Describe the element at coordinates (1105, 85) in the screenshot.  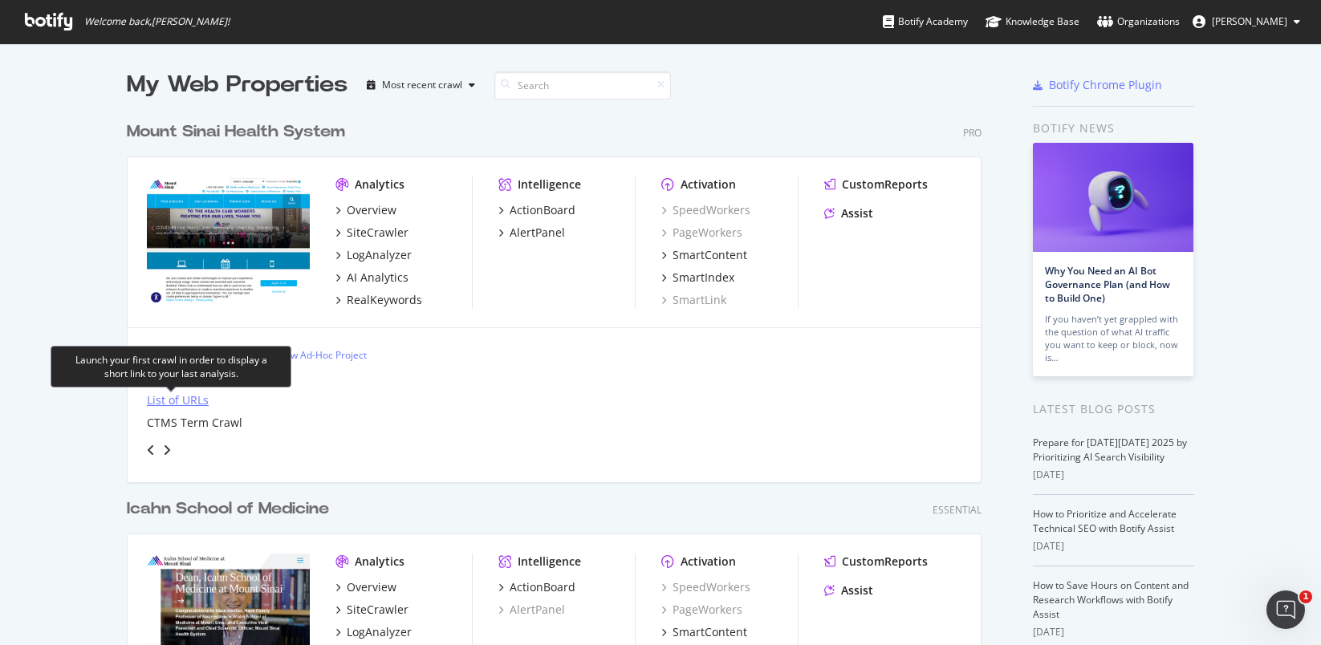
I see `div: Botify Chrome Plugin` at that location.